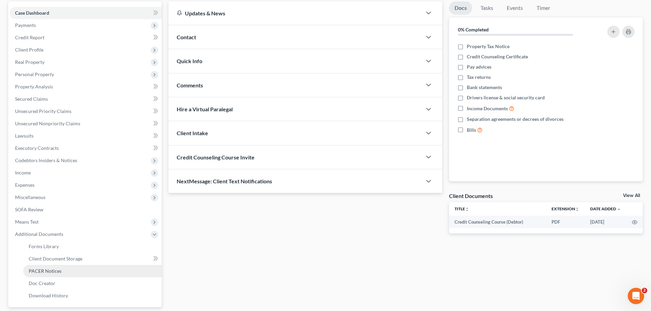 This screenshot has width=651, height=311. I want to click on span: Property Tax Notice, so click(488, 46).